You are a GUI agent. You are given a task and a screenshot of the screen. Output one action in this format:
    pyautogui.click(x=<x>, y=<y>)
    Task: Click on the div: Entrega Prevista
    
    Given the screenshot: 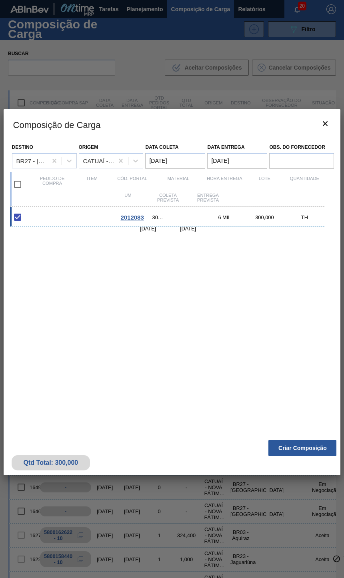 What is the action you would take?
    pyautogui.click(x=208, y=198)
    